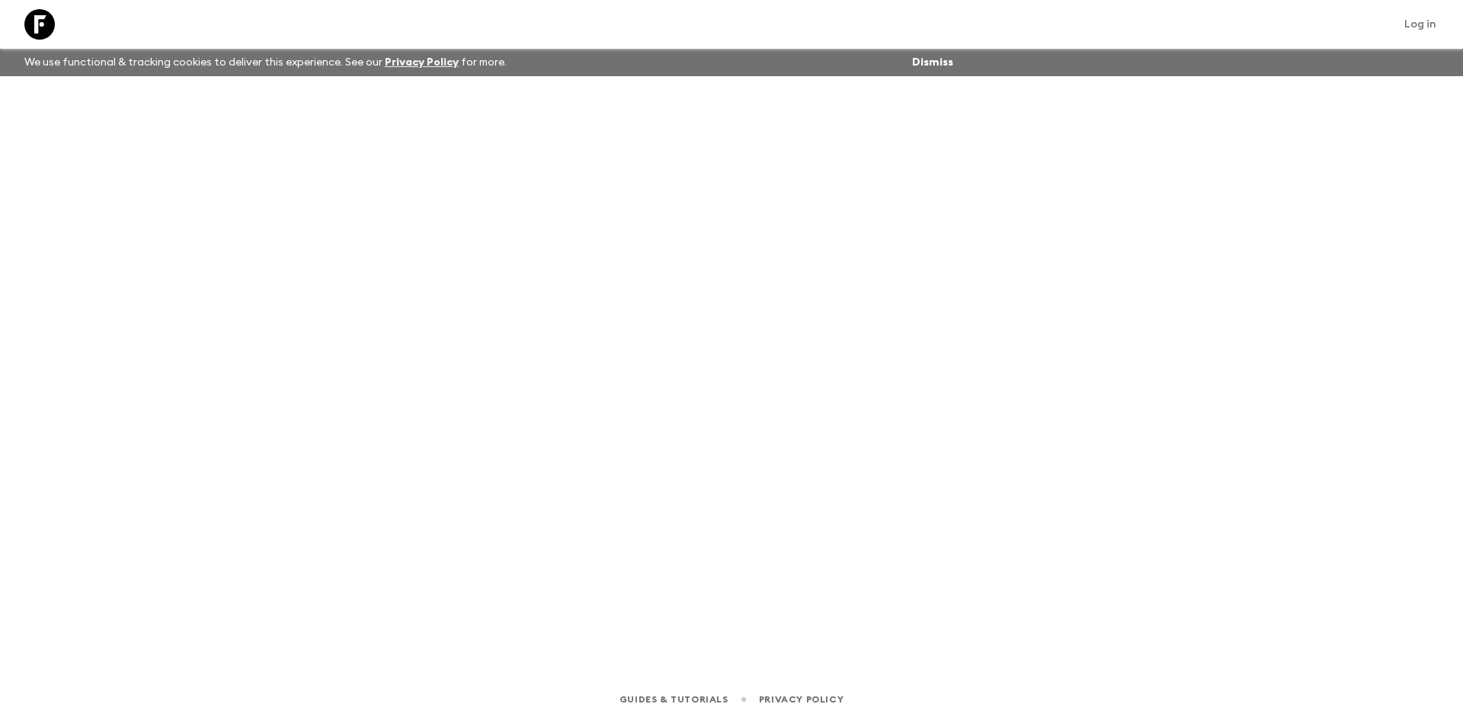  Describe the element at coordinates (674, 699) in the screenshot. I see `a: Guides & Tutorials` at that location.